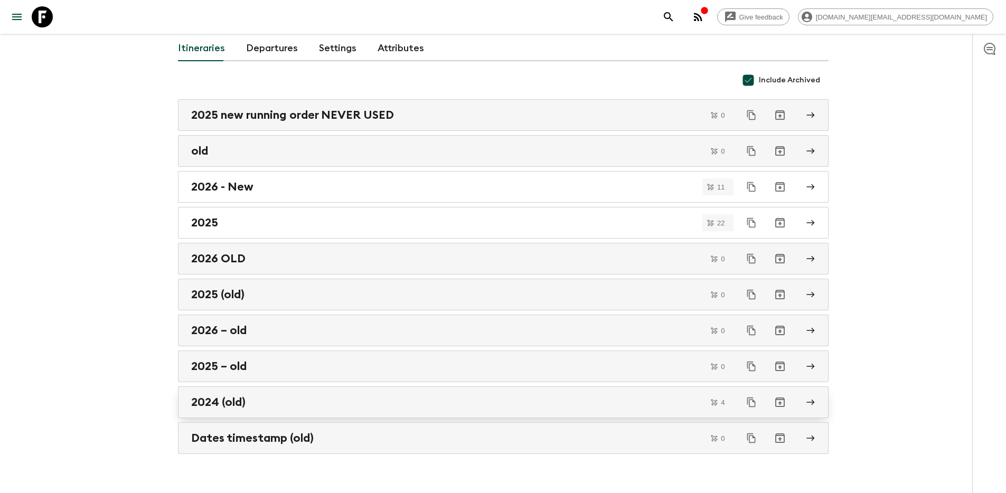  Describe the element at coordinates (503, 223) in the screenshot. I see `a: 2025` at that location.